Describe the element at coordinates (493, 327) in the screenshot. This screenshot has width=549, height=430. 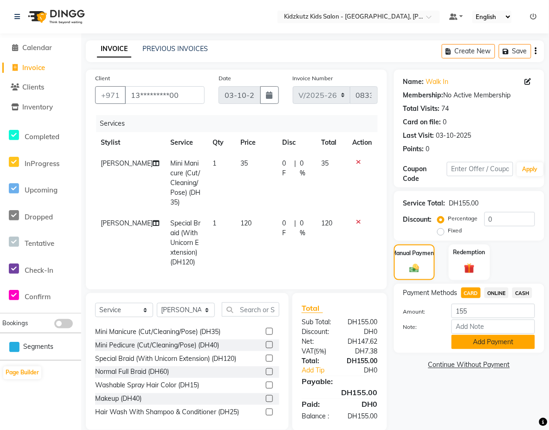
I see `input: Add Note` at that location.